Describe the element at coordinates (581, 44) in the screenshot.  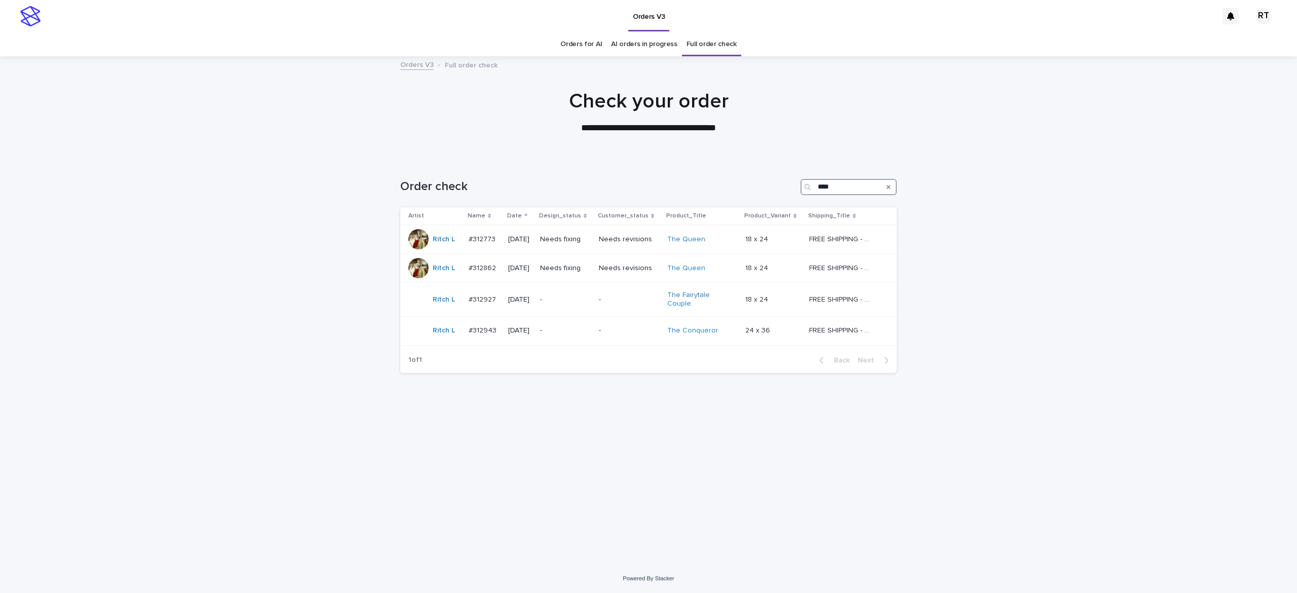
I see `a: Orders for AI` at that location.